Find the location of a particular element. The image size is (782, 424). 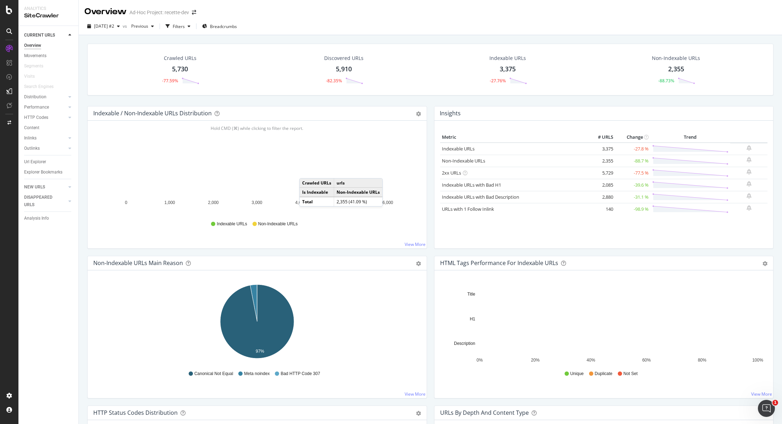

td: 140 is located at coordinates (600, 209).